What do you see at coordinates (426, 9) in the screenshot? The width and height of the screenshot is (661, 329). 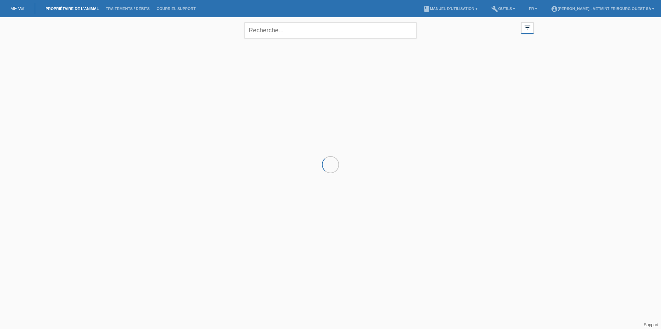 I see `i: book` at bounding box center [426, 9].